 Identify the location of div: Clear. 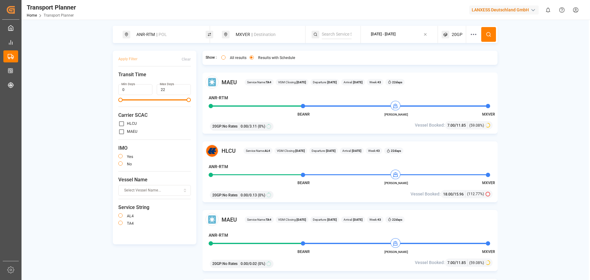
(186, 59).